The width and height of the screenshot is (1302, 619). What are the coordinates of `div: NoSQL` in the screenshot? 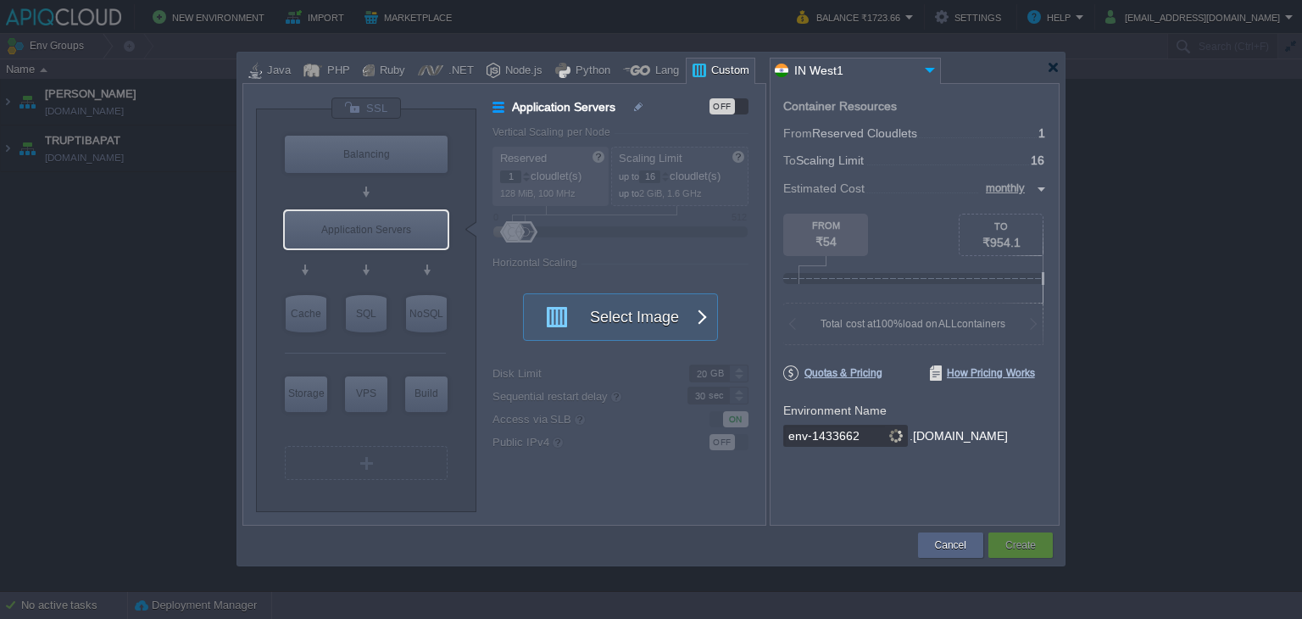 It's located at (426, 314).